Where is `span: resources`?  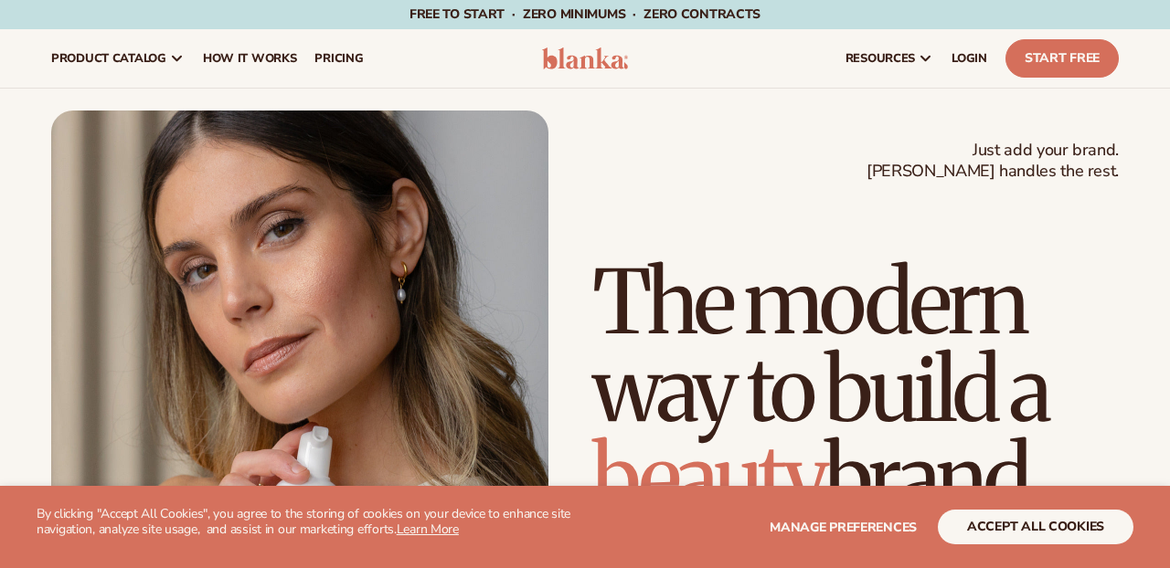 span: resources is located at coordinates (880, 58).